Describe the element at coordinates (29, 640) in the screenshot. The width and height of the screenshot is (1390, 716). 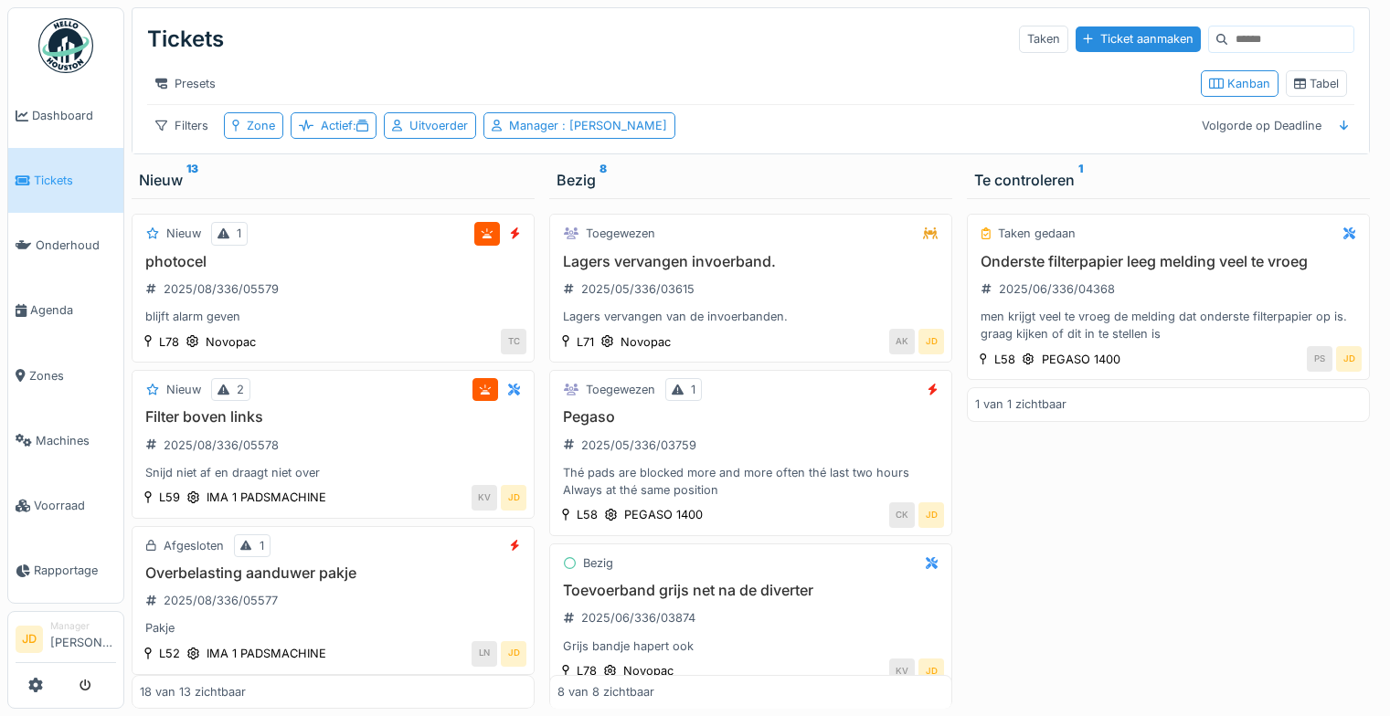
I see `li: JD` at that location.